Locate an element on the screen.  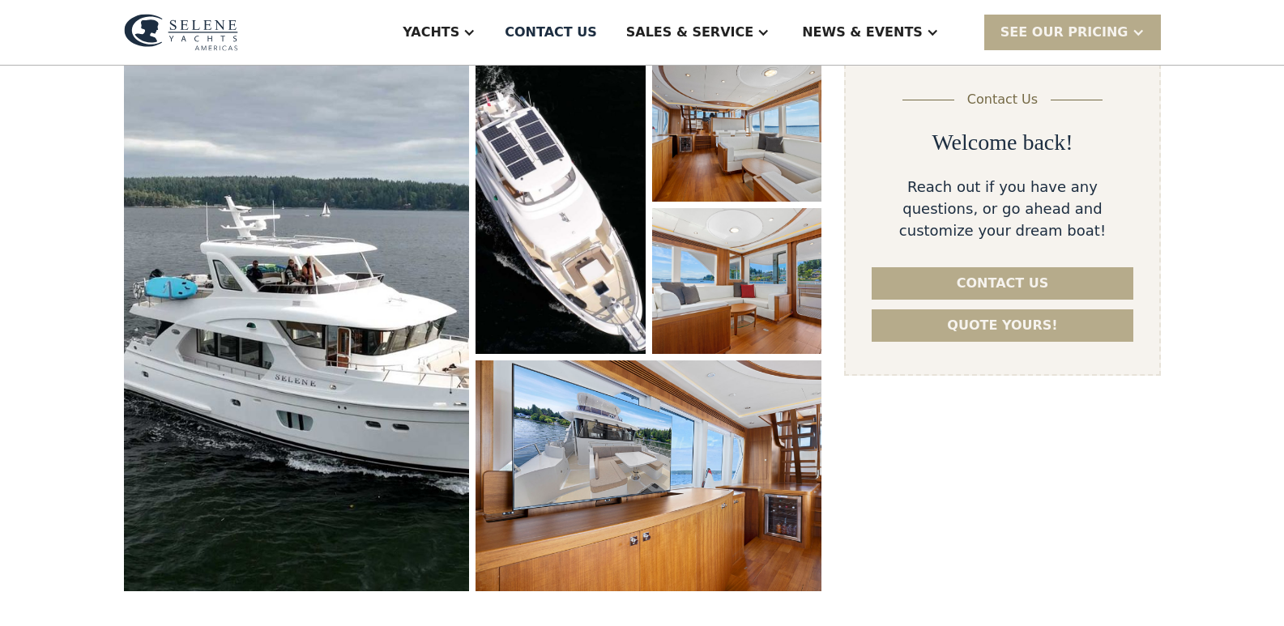
h2: Welcome back! is located at coordinates (1002, 143).